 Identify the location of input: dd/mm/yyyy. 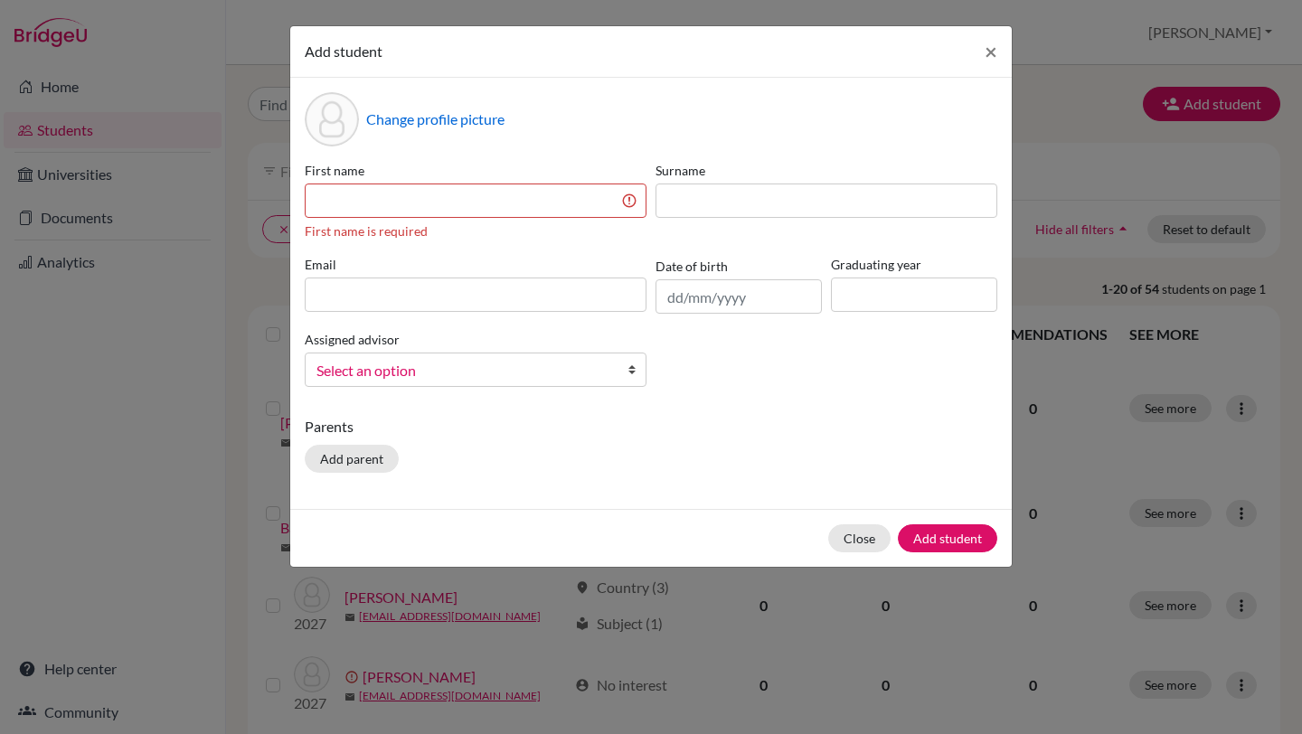
(739, 296).